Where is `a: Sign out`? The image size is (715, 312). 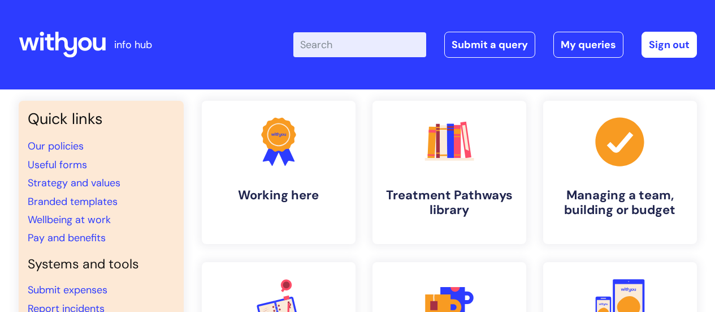
a: Sign out is located at coordinates (669, 45).